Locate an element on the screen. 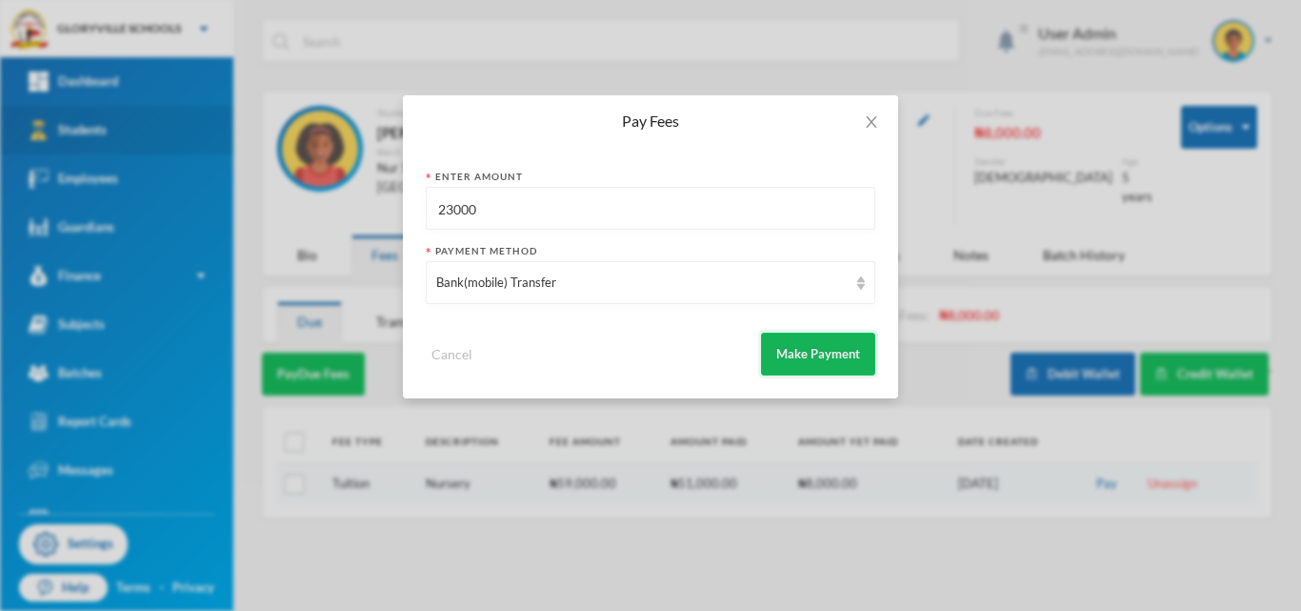 This screenshot has width=1301, height=611. div: Pay Fees is located at coordinates (651, 121).